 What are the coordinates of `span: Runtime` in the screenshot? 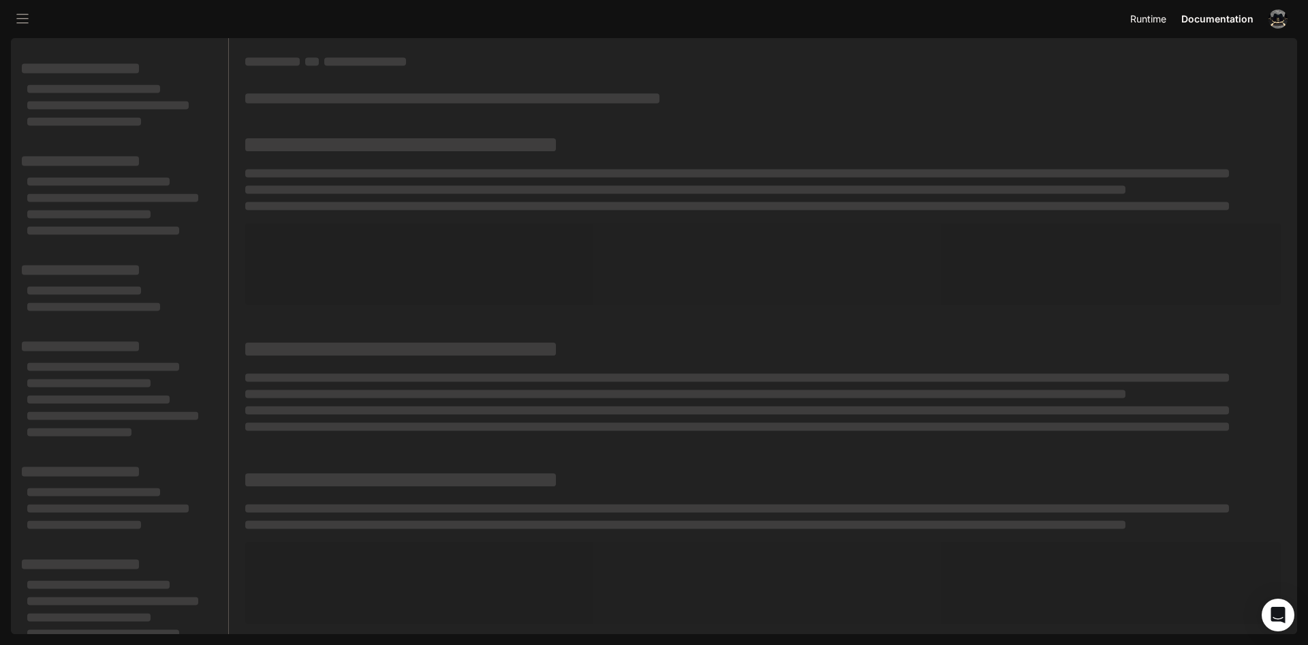 It's located at (1148, 19).